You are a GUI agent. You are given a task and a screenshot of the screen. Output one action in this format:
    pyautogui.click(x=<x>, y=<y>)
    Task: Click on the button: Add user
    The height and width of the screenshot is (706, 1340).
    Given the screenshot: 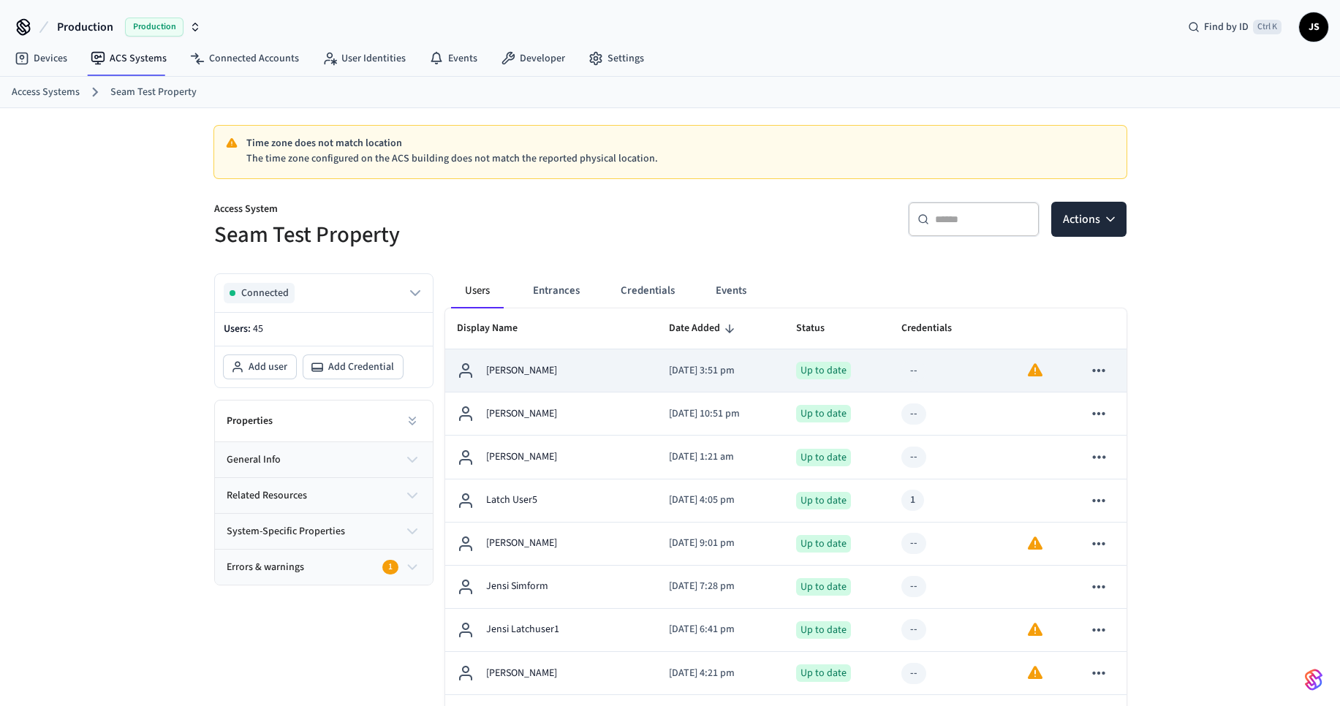 What is the action you would take?
    pyautogui.click(x=260, y=367)
    